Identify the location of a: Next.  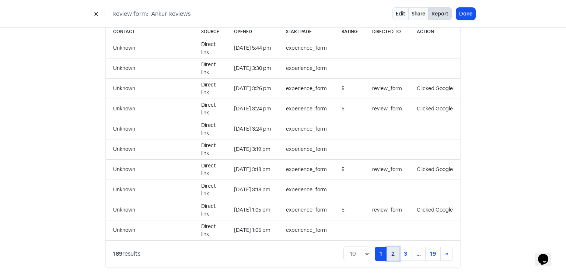
(446, 254).